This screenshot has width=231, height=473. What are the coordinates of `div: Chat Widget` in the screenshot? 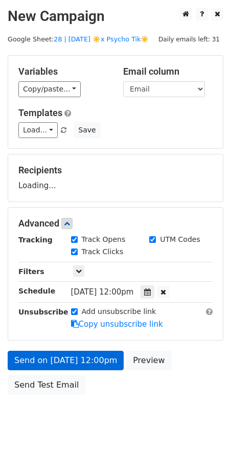 It's located at (206, 449).